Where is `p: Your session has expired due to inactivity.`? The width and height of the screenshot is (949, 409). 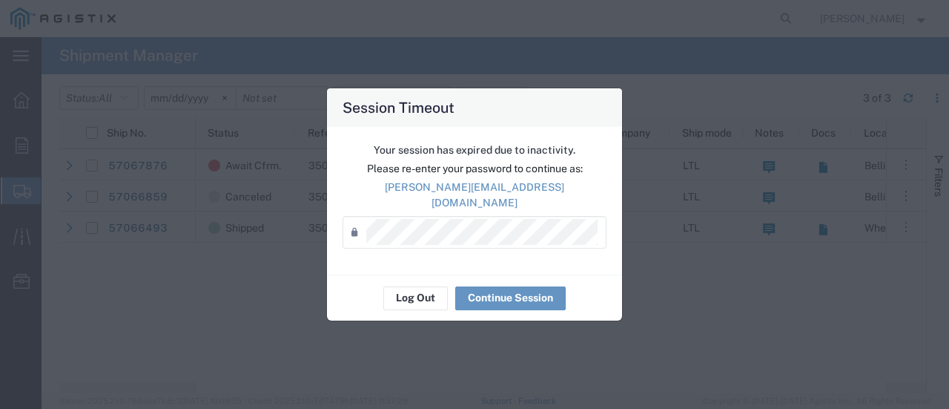
p: Your session has expired due to inactivity. is located at coordinates (475, 150).